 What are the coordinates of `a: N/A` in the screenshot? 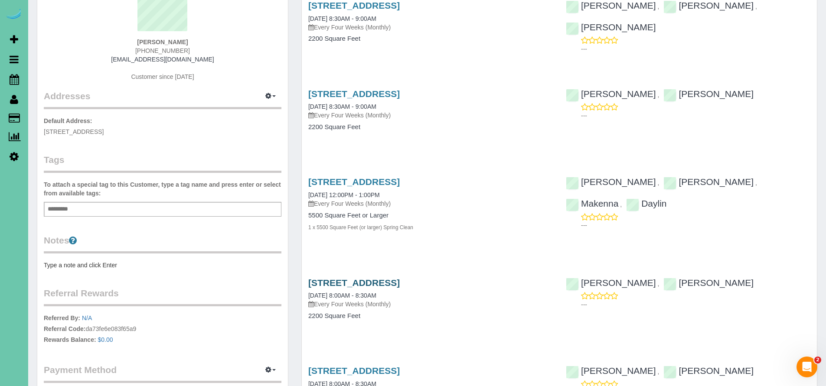 It's located at (87, 318).